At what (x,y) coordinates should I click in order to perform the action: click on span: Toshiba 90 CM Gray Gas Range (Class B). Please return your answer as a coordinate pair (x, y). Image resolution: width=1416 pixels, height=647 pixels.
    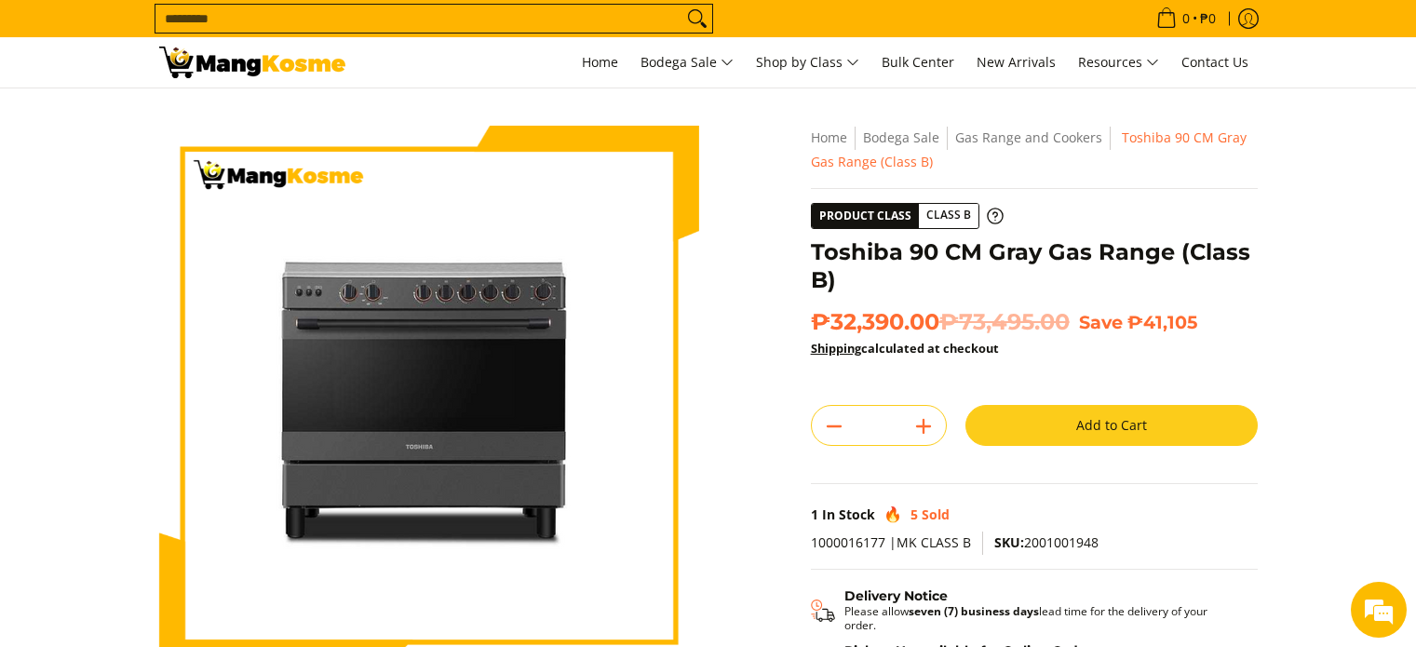
    Looking at the image, I should click on (1029, 149).